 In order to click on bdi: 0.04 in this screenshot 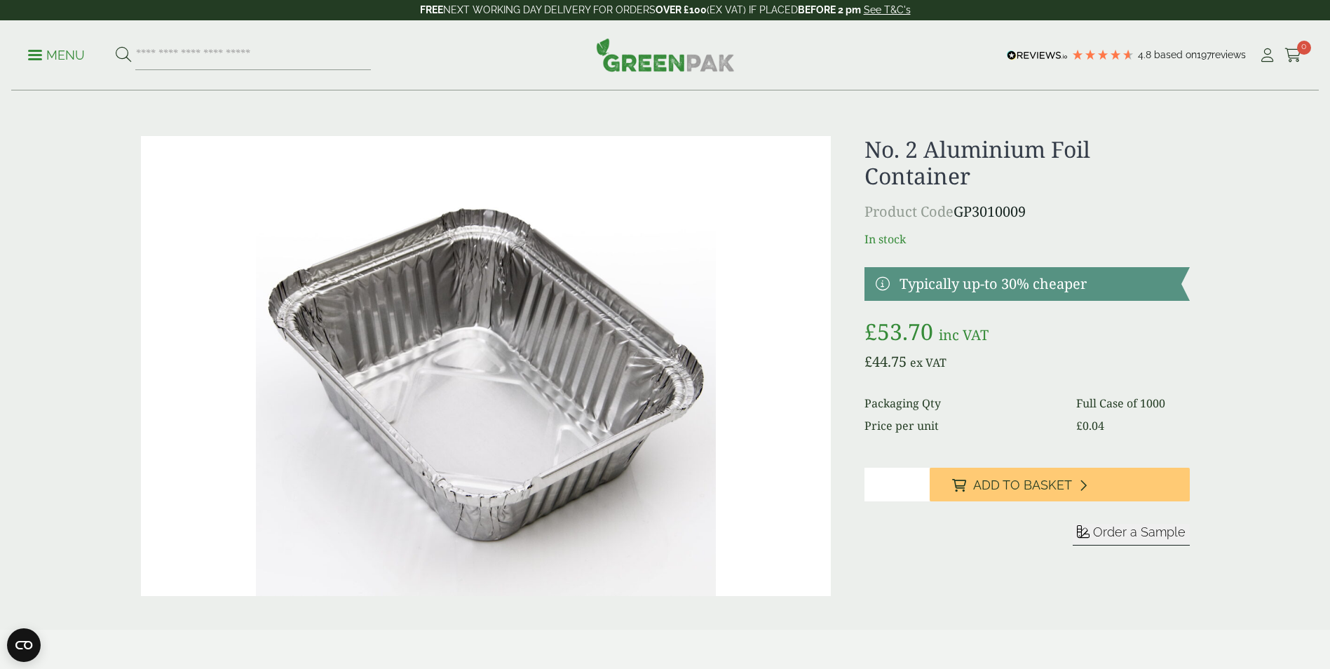, I will do `click(1090, 425)`.